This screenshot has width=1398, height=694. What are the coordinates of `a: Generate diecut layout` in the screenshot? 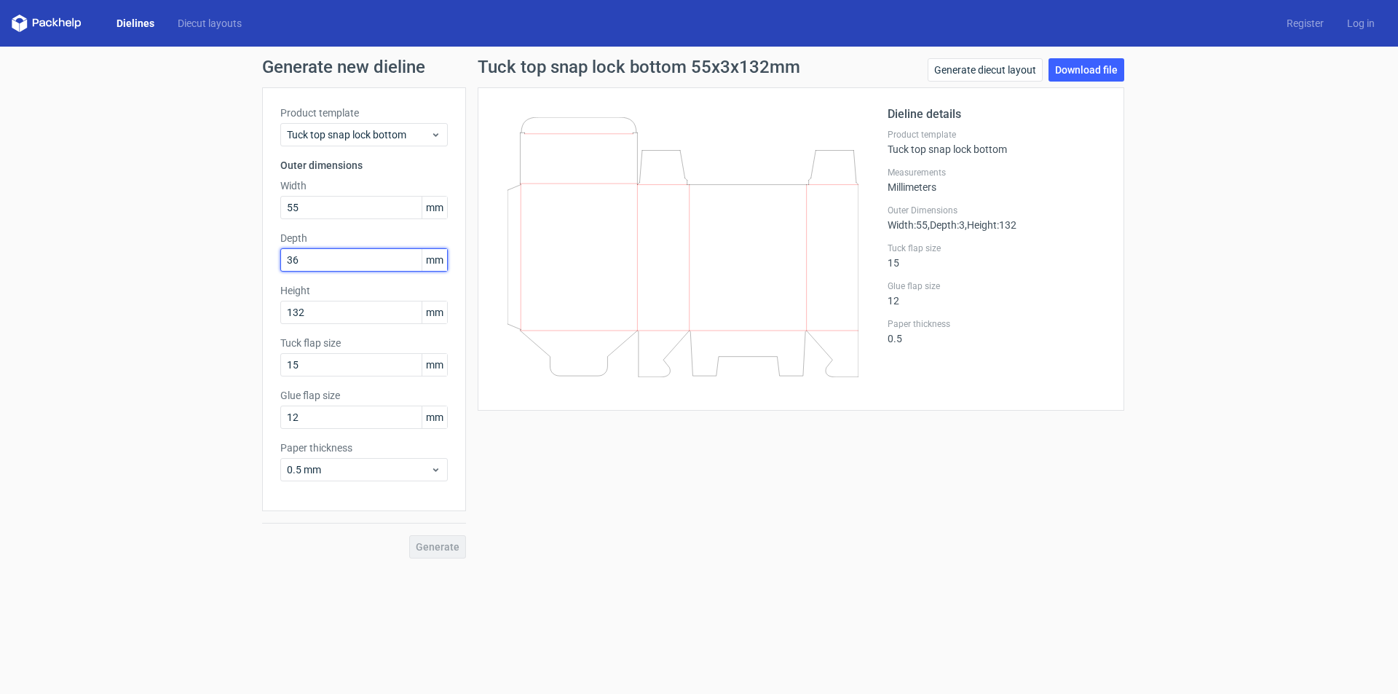 It's located at (985, 70).